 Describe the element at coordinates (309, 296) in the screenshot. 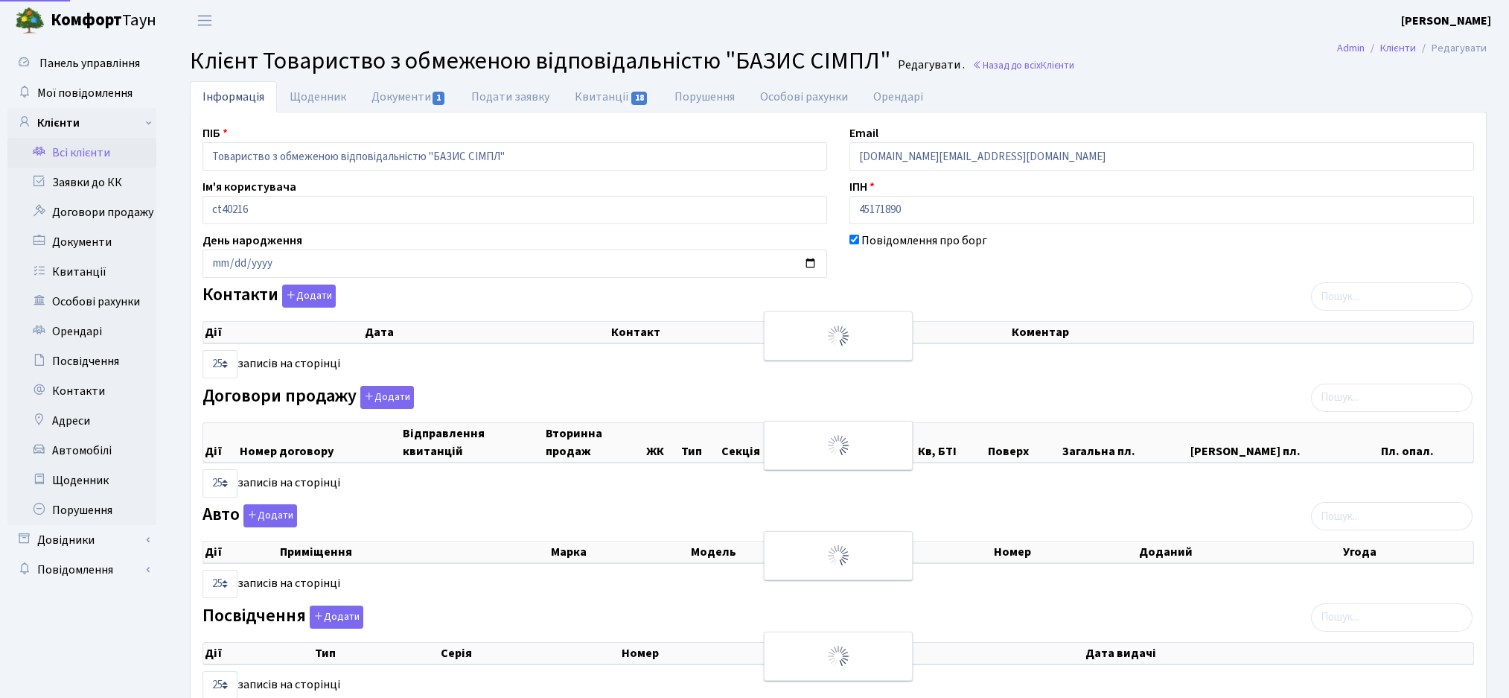

I see `button: Контакти` at that location.